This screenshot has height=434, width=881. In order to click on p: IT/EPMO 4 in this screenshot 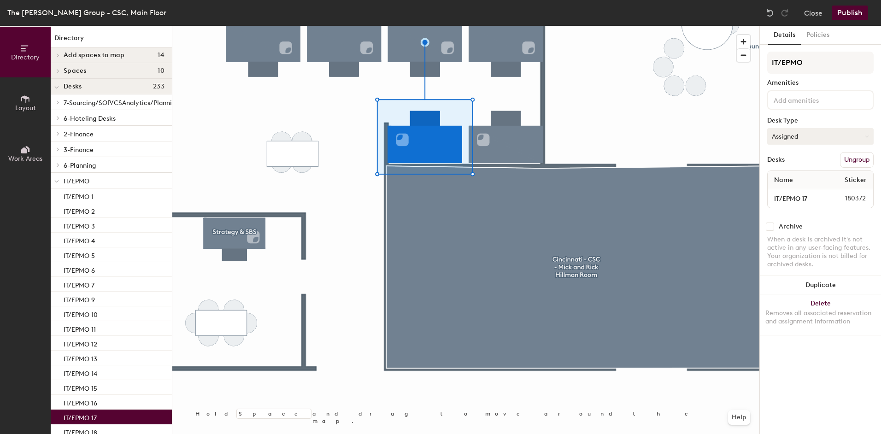, I will do `click(79, 240)`.